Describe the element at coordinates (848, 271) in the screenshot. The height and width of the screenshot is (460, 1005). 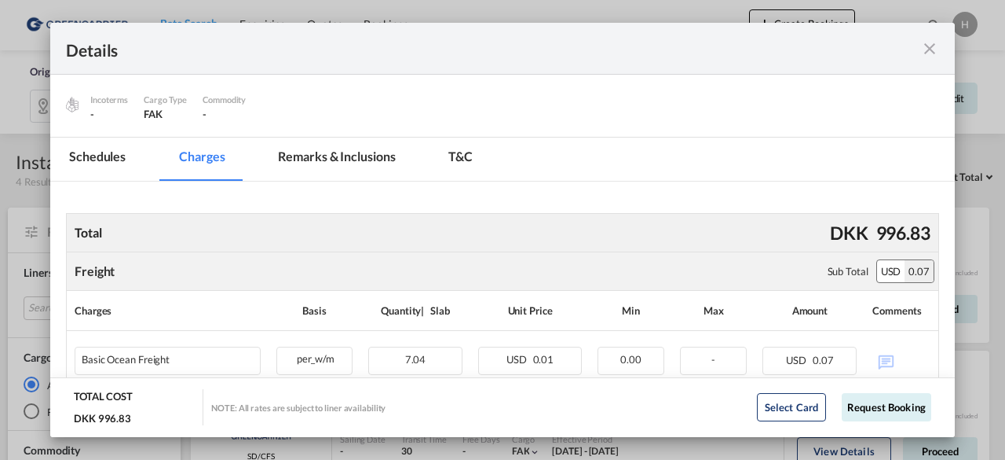
I see `div: Sub Total` at that location.